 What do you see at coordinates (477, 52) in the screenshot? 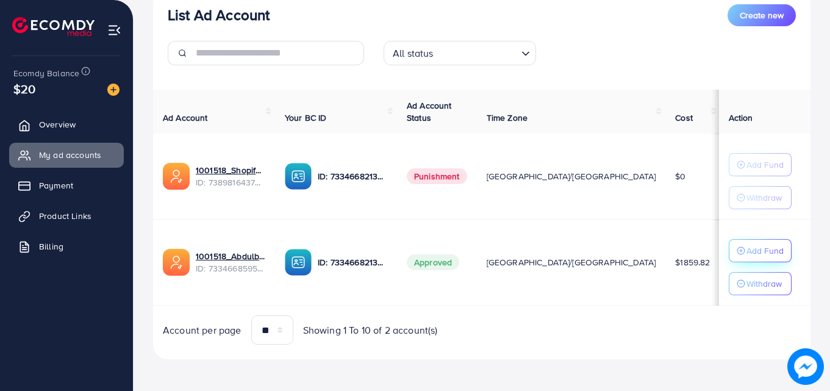
I see `input: Search for option` at bounding box center [477, 52].